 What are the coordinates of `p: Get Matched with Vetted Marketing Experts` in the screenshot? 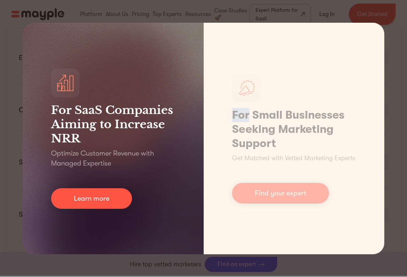 It's located at (294, 158).